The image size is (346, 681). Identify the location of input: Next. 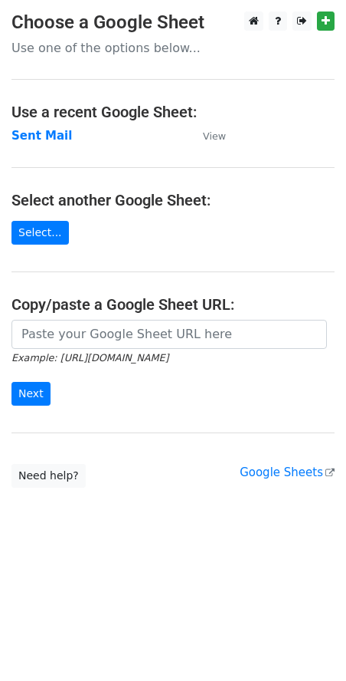
(31, 393).